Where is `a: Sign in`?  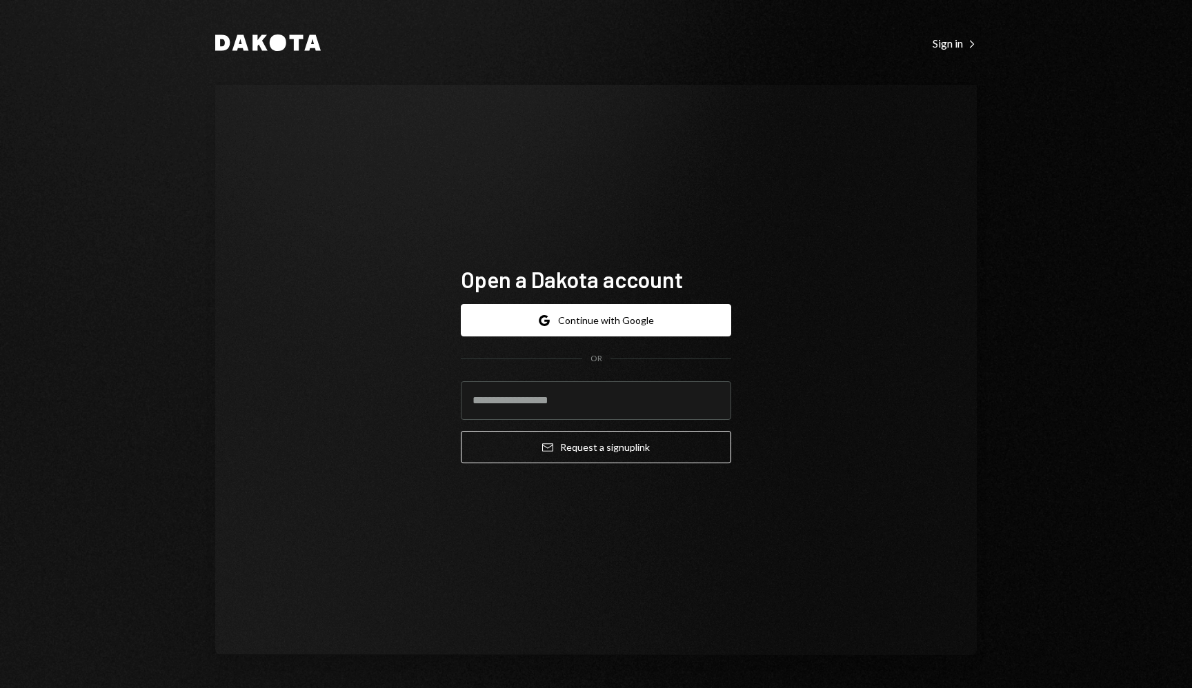
a: Sign in is located at coordinates (955, 43).